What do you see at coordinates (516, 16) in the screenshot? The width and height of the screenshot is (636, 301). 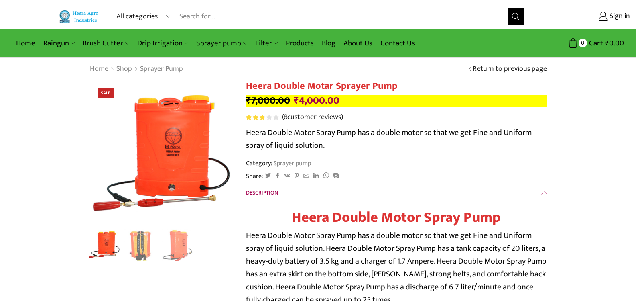 I see `button: Search button` at bounding box center [516, 16].